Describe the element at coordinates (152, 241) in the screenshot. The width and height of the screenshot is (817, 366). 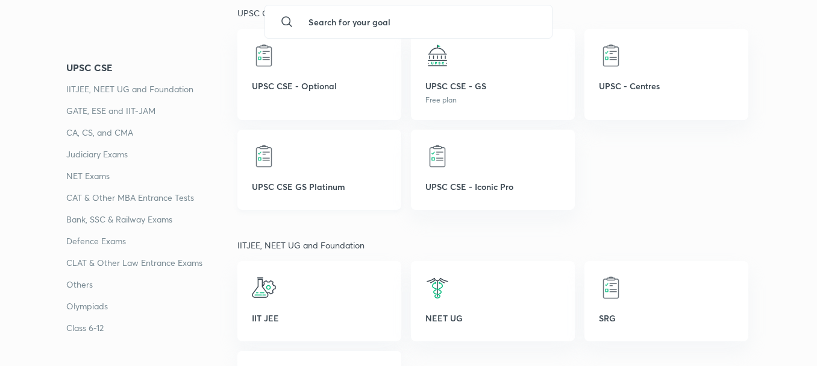
I see `a: Defence Exams` at that location.